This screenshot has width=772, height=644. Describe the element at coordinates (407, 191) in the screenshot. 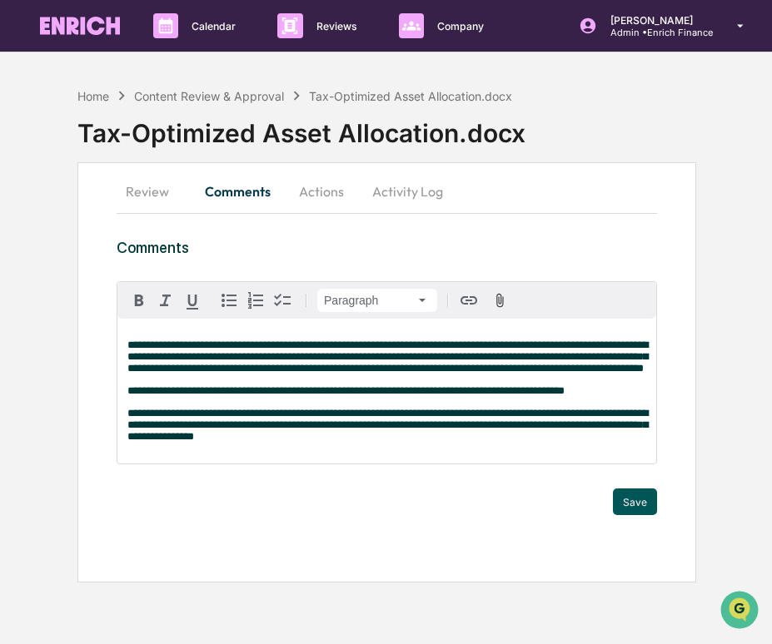

I see `button: Activity Log` at that location.